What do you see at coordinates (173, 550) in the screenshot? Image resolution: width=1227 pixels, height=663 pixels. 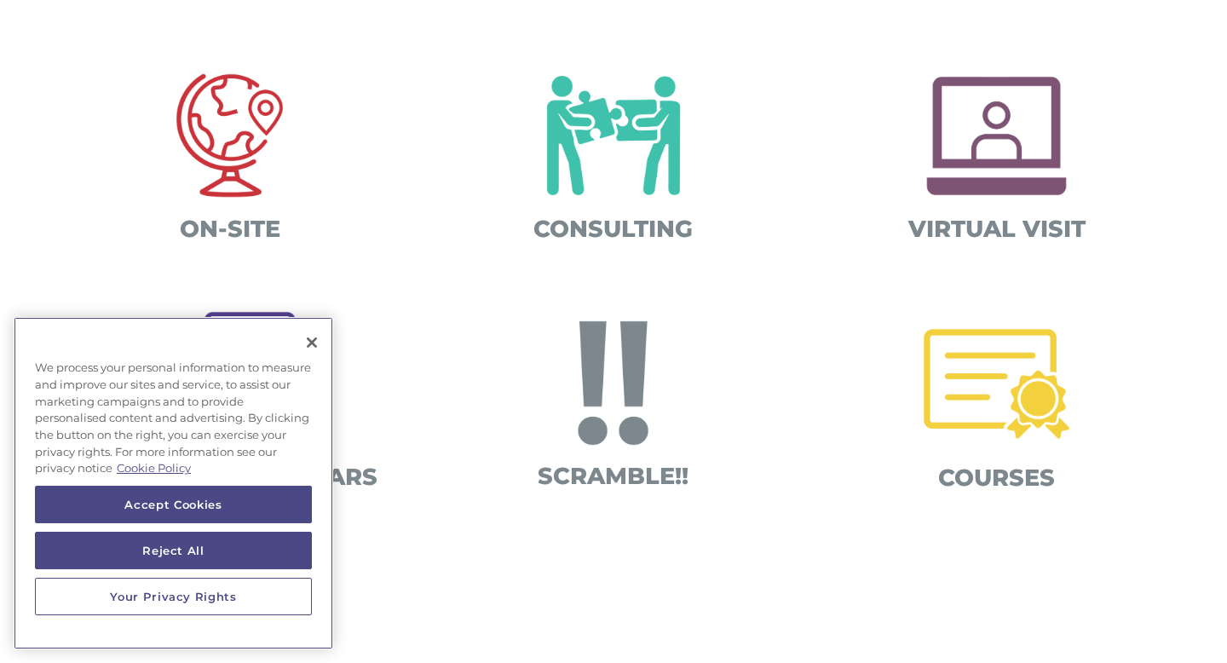 I see `button: Reject All` at bounding box center [173, 550].